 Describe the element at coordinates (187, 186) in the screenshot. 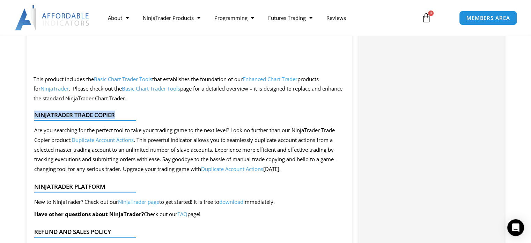

I see `h4: NinjaTrader Platform` at that location.